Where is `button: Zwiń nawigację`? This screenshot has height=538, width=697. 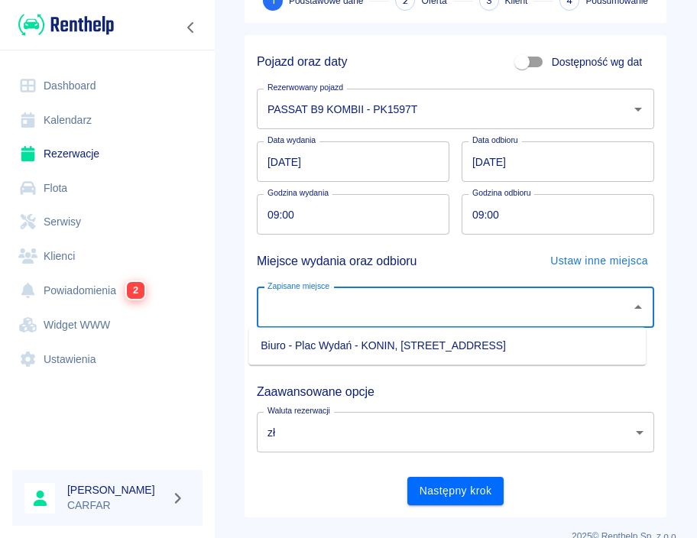
button: Zwiń nawigację is located at coordinates (191, 27).